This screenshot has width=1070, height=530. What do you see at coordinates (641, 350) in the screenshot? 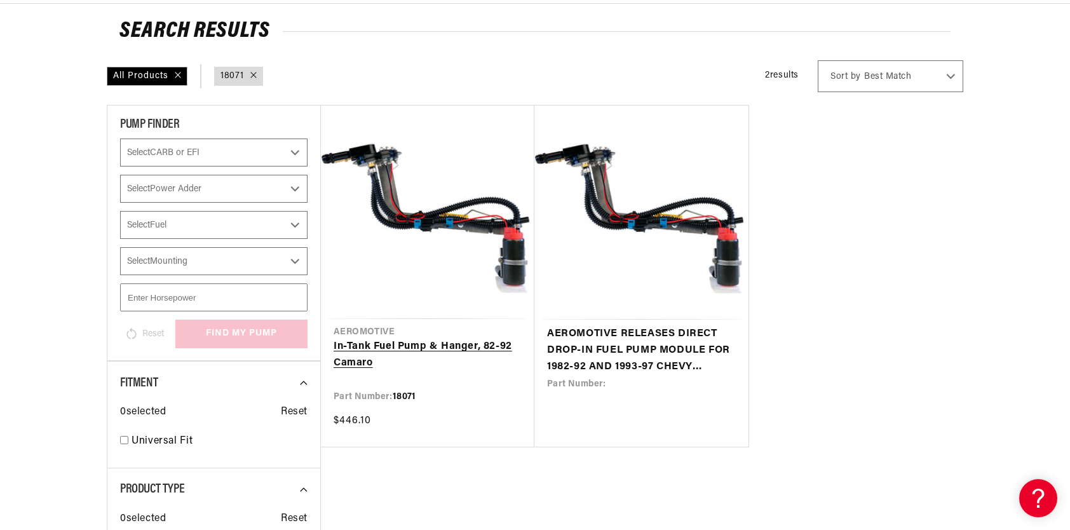
I see `a: AEROMOTIVE RELEASES DIRECT DROP-IN FUEL PUMP MODULE FOR 1982-92 AND 1993-97 CHEVY CAMARO` at bounding box center [641, 350].